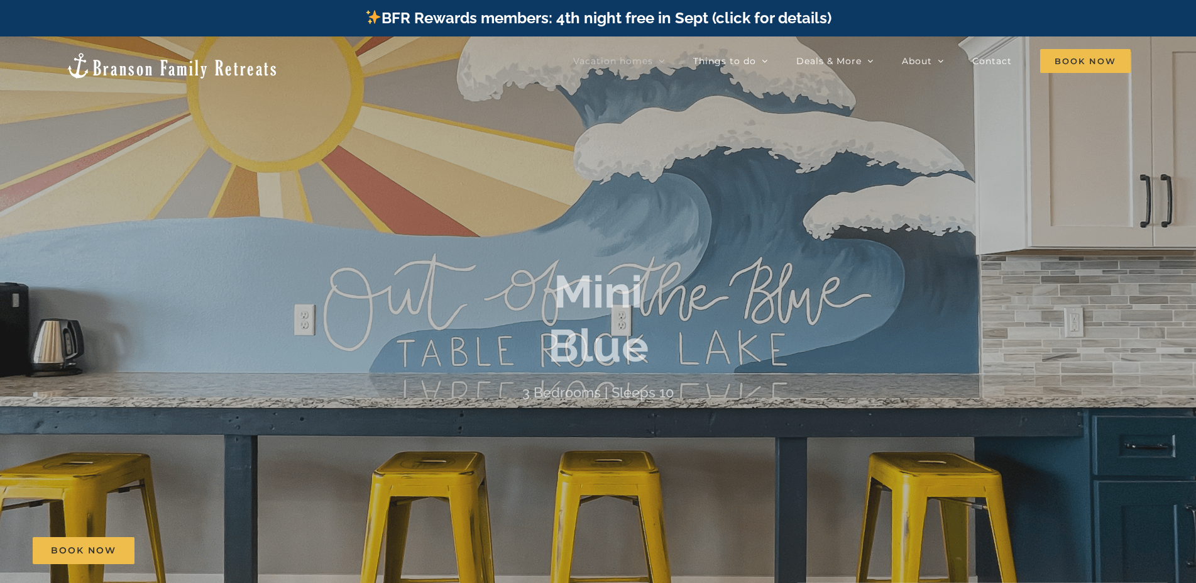  Describe the element at coordinates (835, 61) in the screenshot. I see `a: Deals & More` at that location.